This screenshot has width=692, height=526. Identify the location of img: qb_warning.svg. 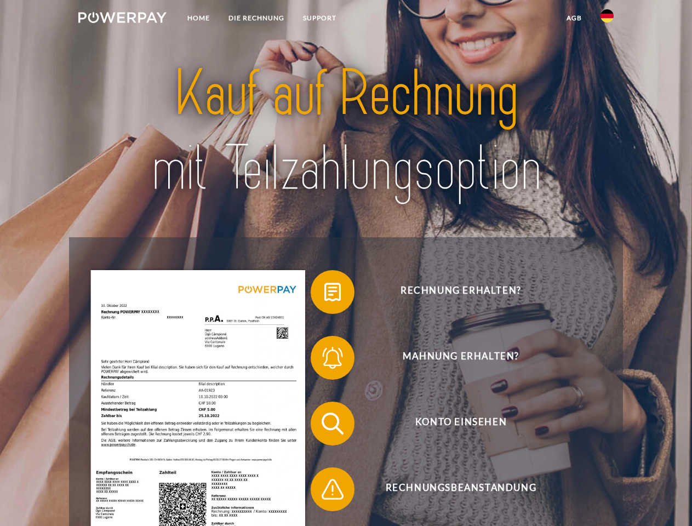
(333, 489).